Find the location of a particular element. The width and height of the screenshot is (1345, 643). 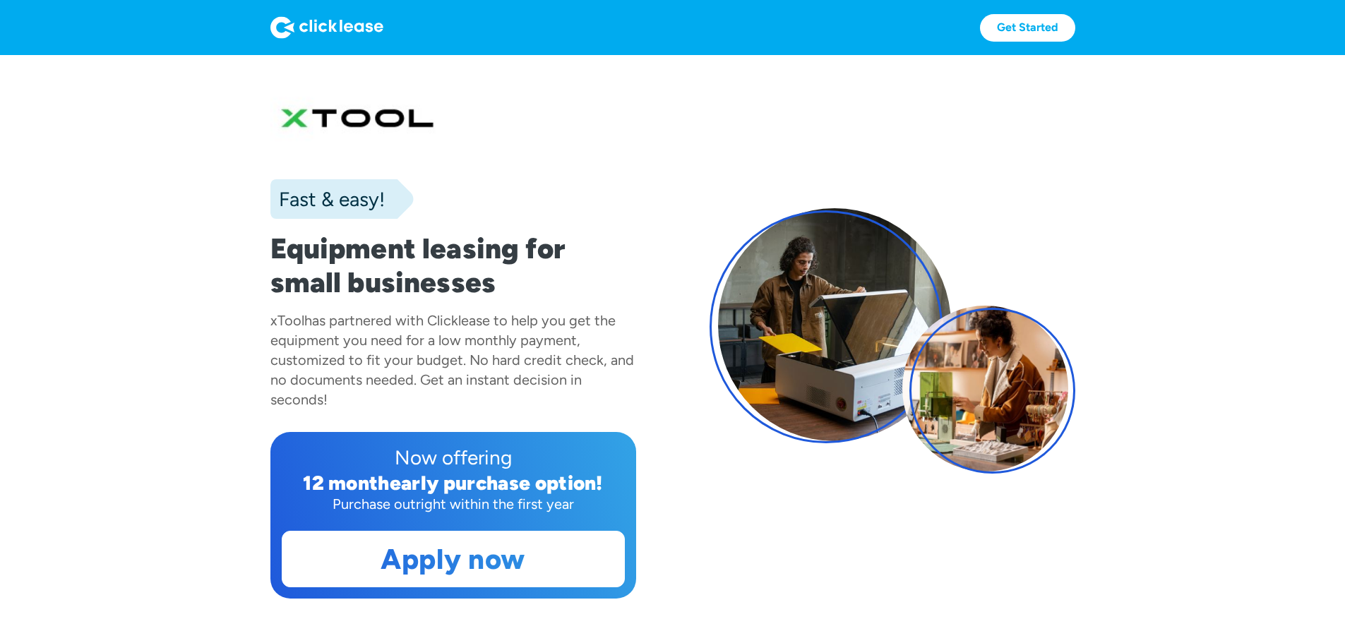

div: Fast & easy! is located at coordinates (328, 199).